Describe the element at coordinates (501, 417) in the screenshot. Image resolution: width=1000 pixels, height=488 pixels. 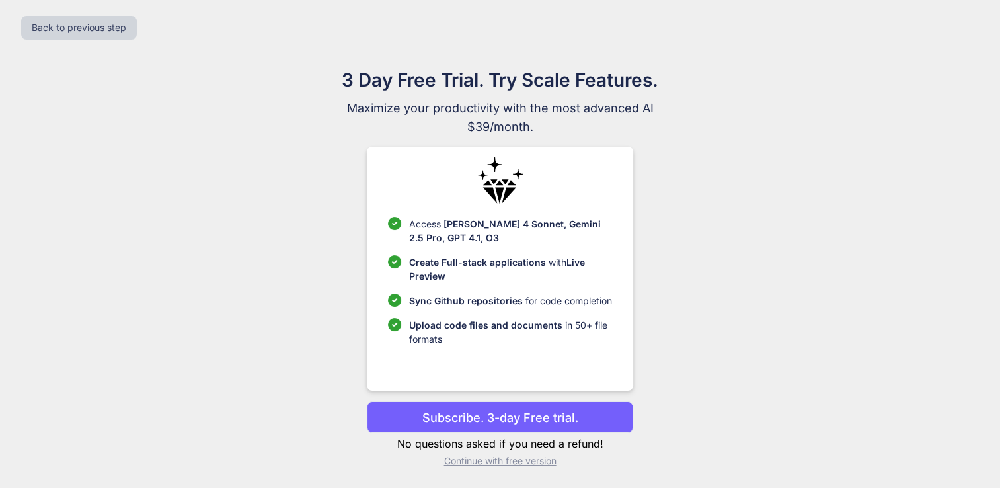
I see `p: Subscribe. 3-day Free trial.` at that location.